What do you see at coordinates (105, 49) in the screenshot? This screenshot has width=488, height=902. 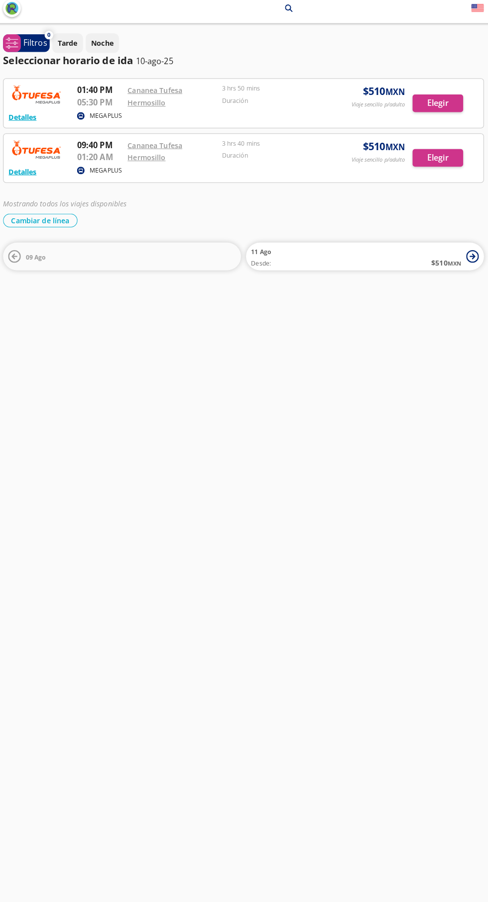 I see `p: Noche` at bounding box center [105, 49].